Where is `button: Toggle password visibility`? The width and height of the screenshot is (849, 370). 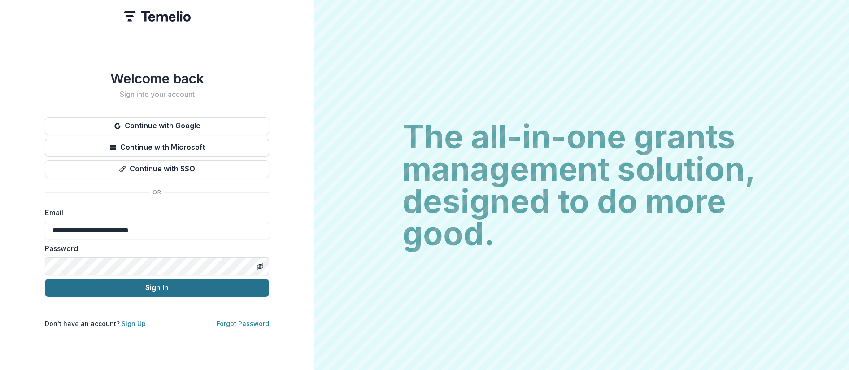
button: Toggle password visibility is located at coordinates (260, 266).